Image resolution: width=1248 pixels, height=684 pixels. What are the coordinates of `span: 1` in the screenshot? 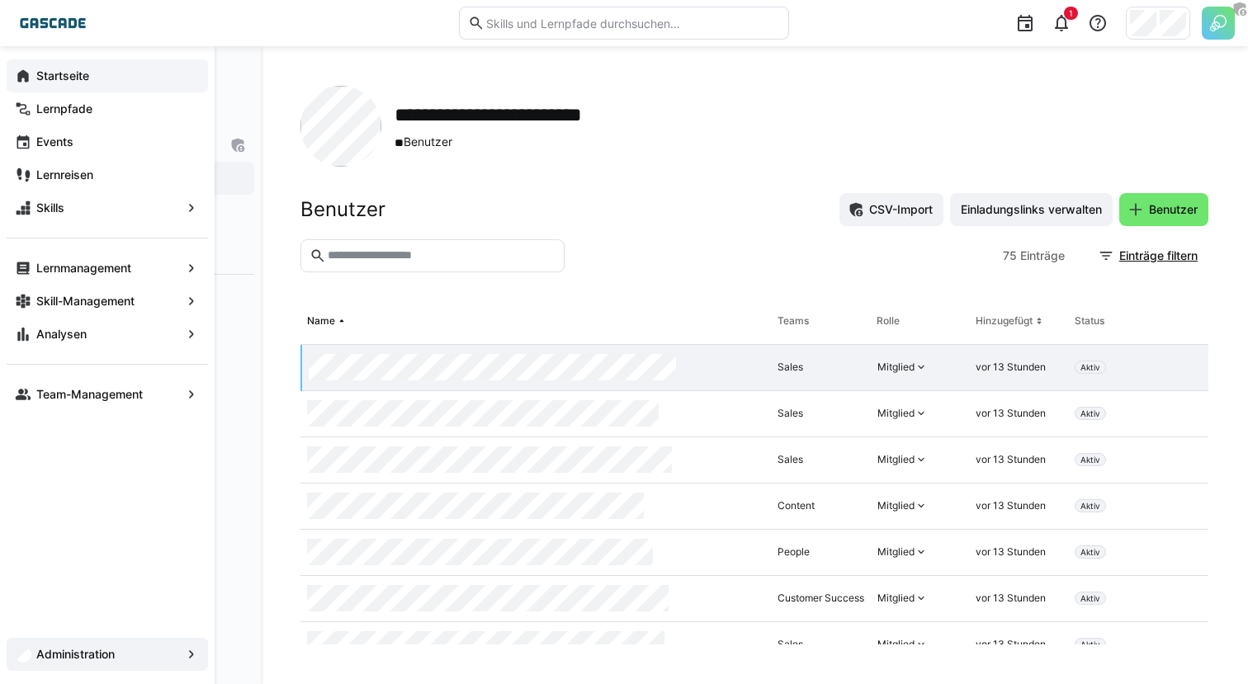 It's located at (1071, 13).